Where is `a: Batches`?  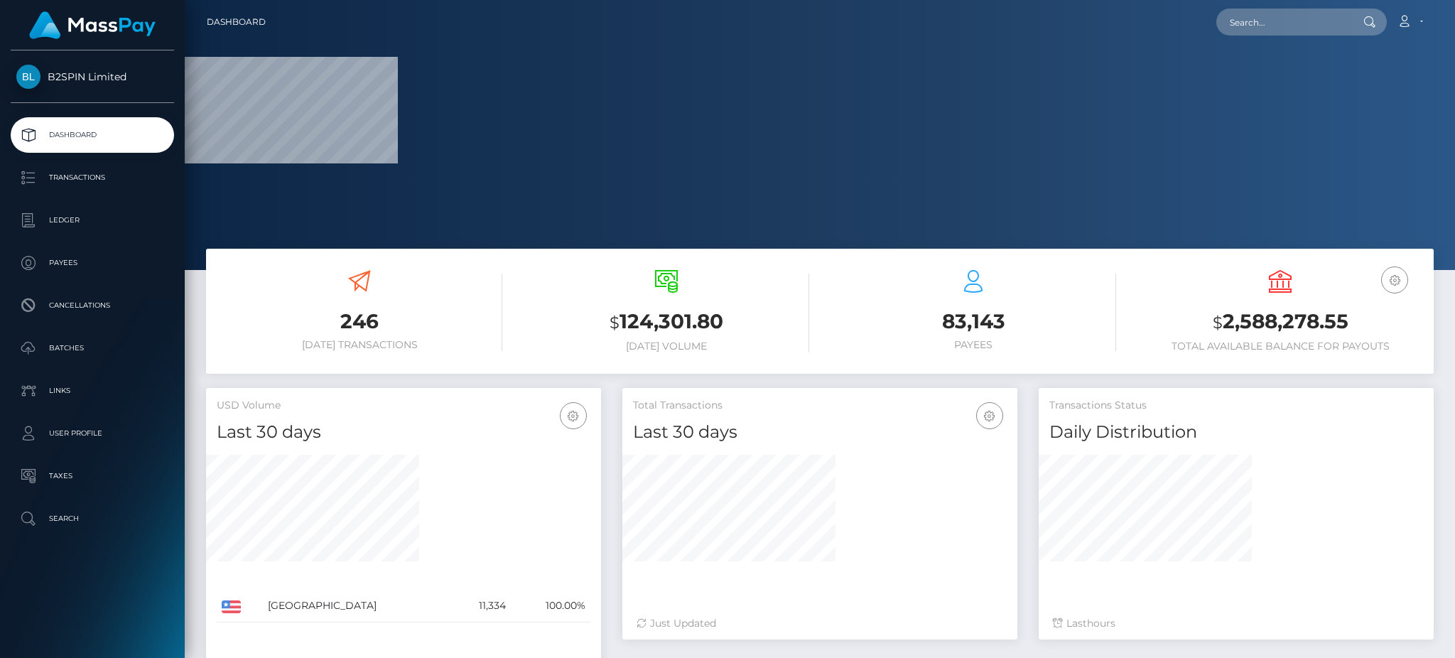
a: Batches is located at coordinates (92, 348).